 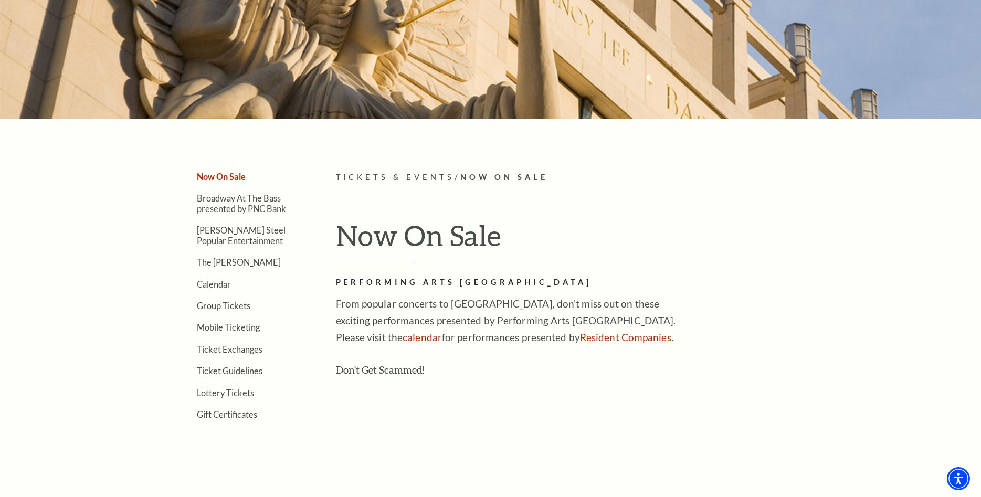 I want to click on h3: Don't Get Scammed!, so click(x=506, y=370).